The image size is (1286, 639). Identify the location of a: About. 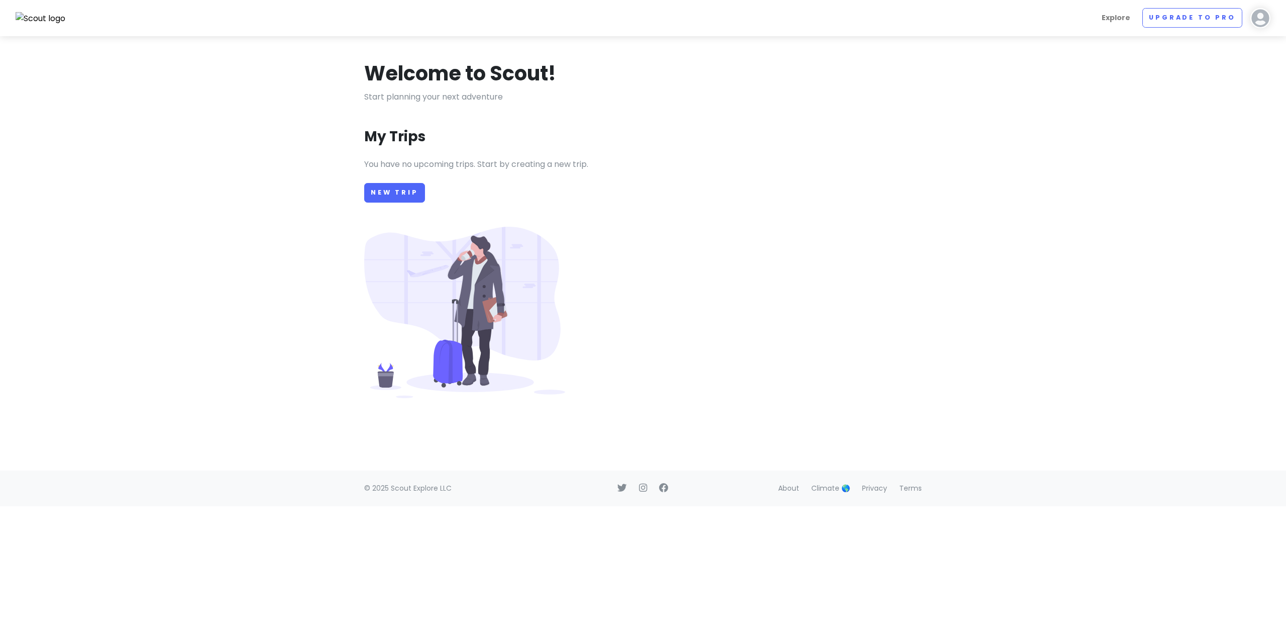
(789, 488).